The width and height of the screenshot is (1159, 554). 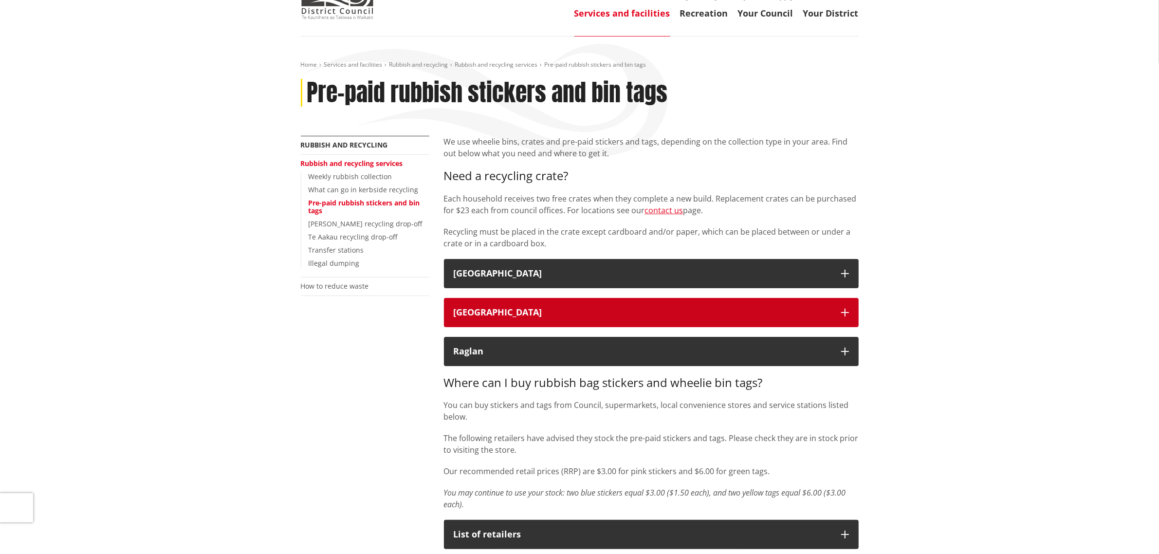 What do you see at coordinates (350, 176) in the screenshot?
I see `a: Weekly rubbish collection` at bounding box center [350, 176].